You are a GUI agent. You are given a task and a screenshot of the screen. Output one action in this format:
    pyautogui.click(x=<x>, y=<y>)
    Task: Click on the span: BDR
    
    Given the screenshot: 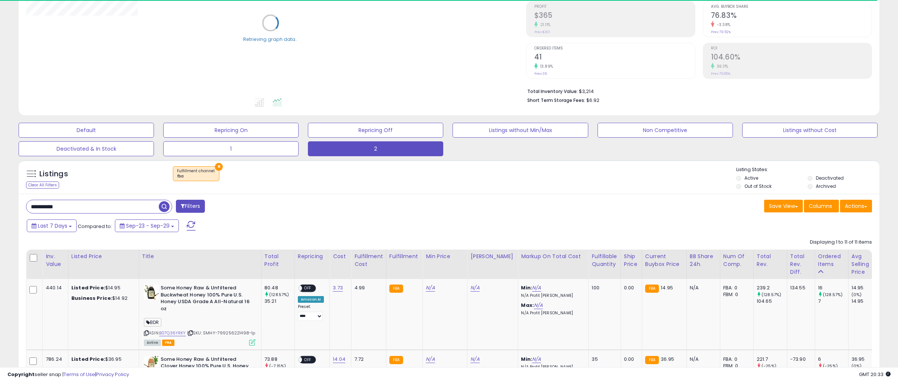 What is the action you would take?
    pyautogui.click(x=152, y=322)
    